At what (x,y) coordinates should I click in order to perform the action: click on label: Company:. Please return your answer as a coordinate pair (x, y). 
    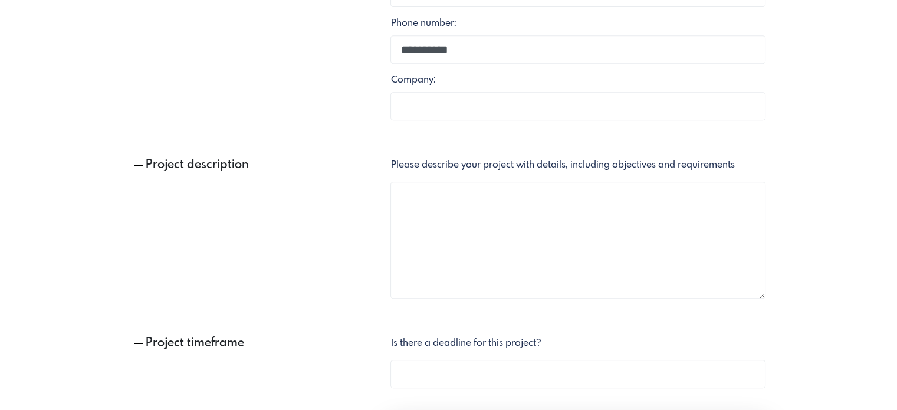
    Looking at the image, I should click on (413, 80).